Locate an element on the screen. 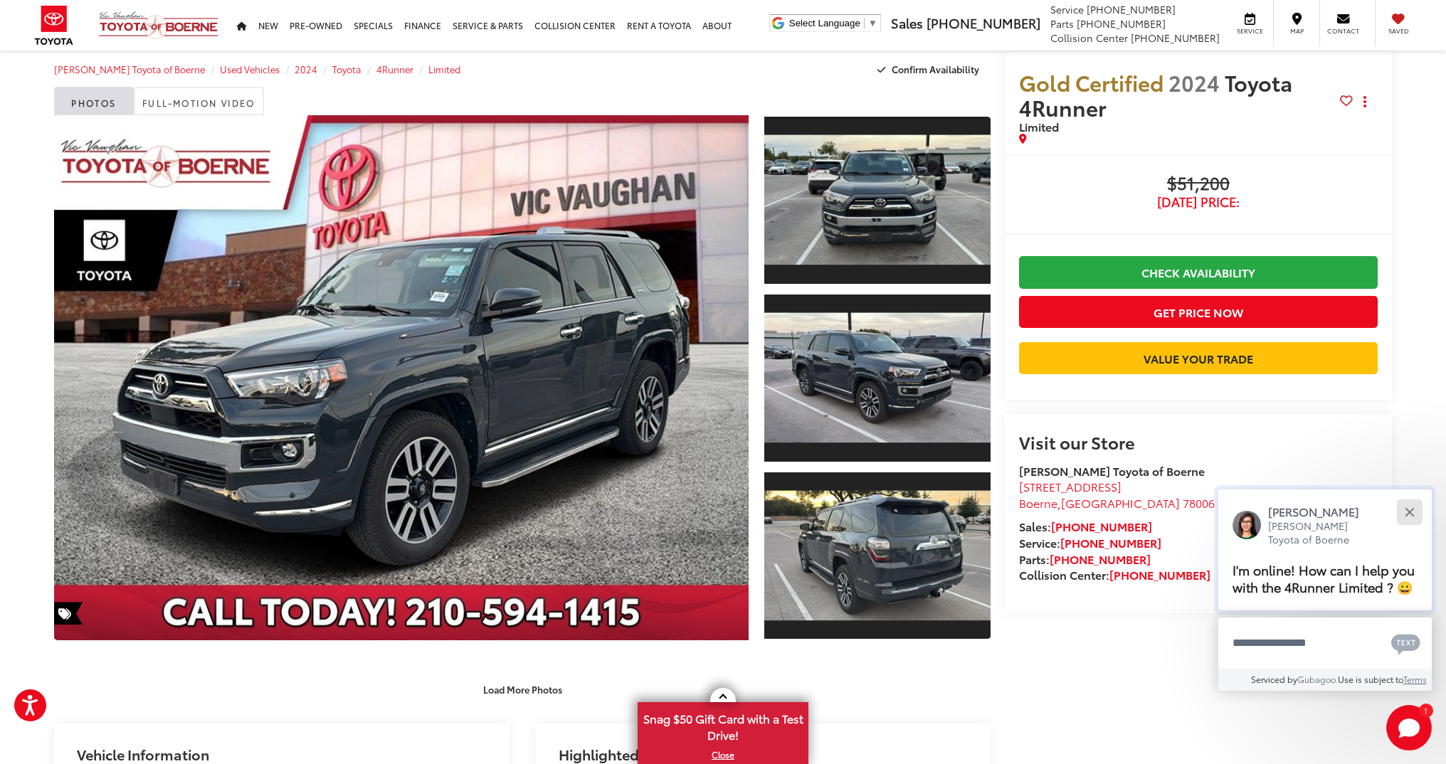  span: 1 is located at coordinates (1426, 710).